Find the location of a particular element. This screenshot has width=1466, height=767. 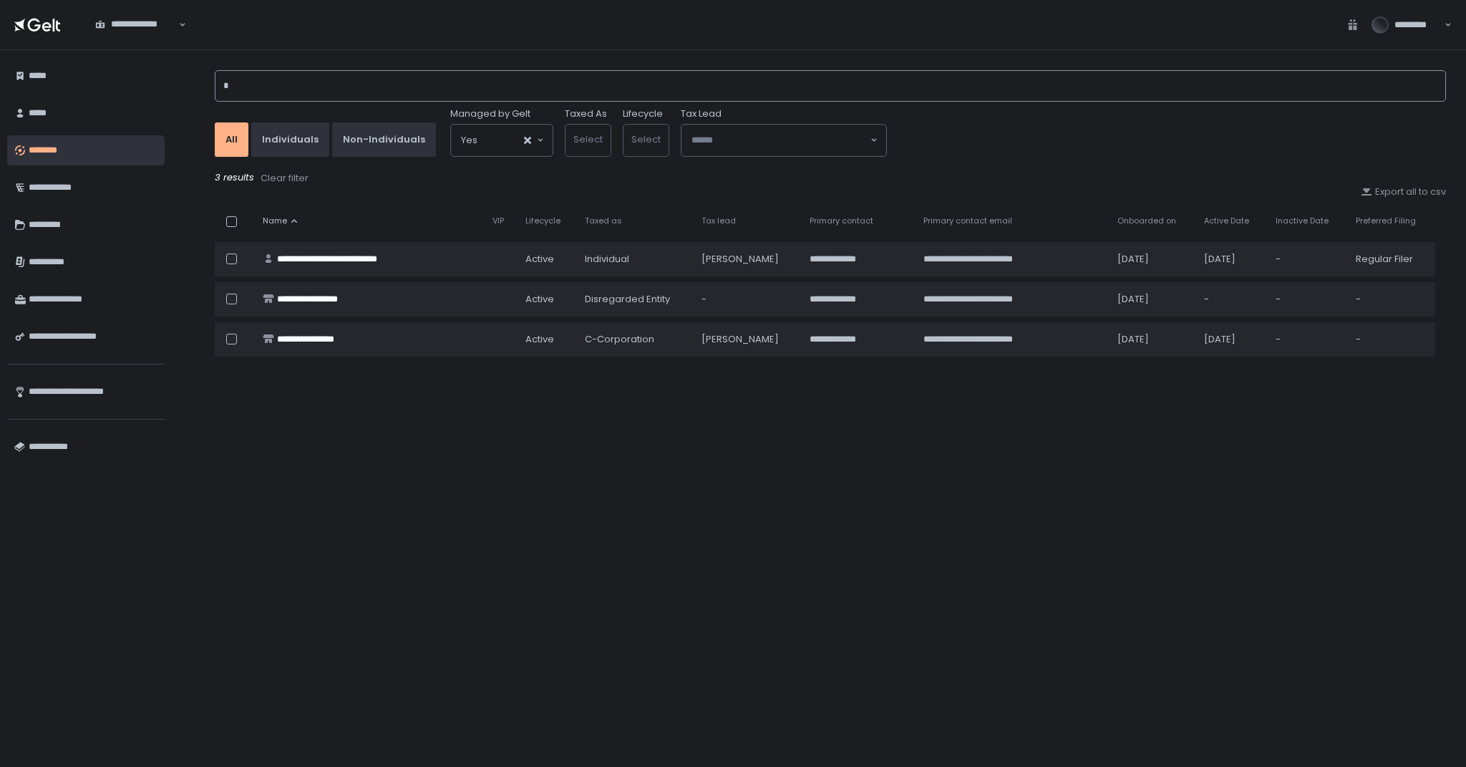

div: Export all to csv is located at coordinates (1403, 192).